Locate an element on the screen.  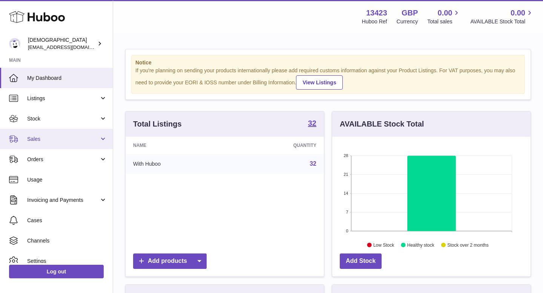
h3: Total Listings is located at coordinates (157, 124).